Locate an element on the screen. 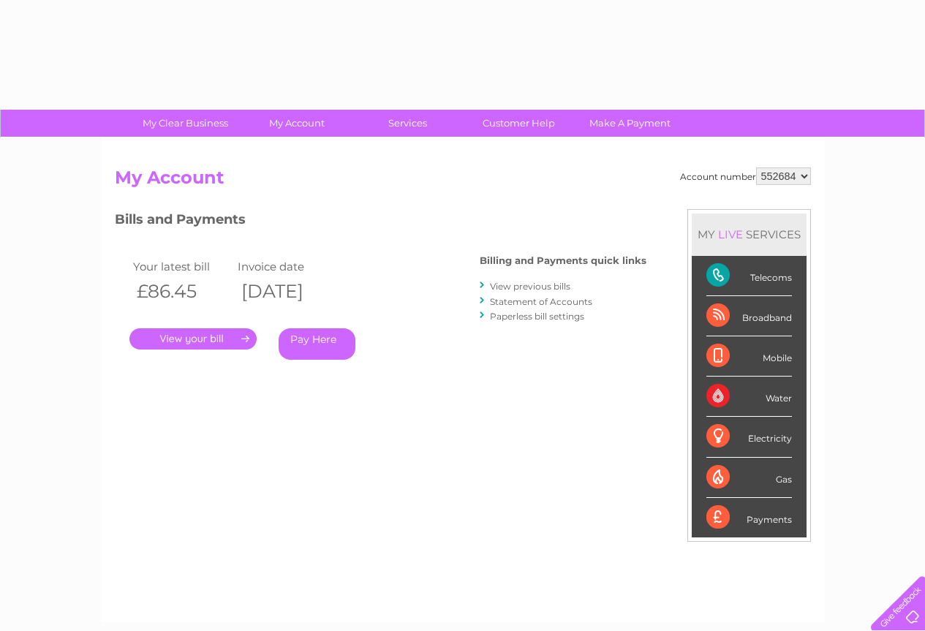  td: Your latest bill is located at coordinates (182, 266).